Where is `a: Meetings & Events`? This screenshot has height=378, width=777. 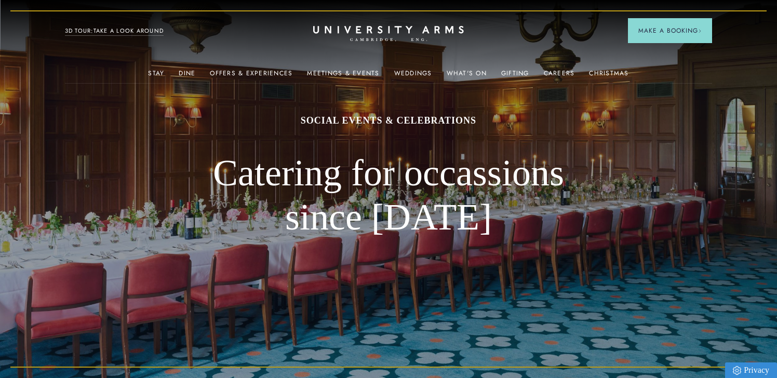
a: Meetings & Events is located at coordinates (343, 76).